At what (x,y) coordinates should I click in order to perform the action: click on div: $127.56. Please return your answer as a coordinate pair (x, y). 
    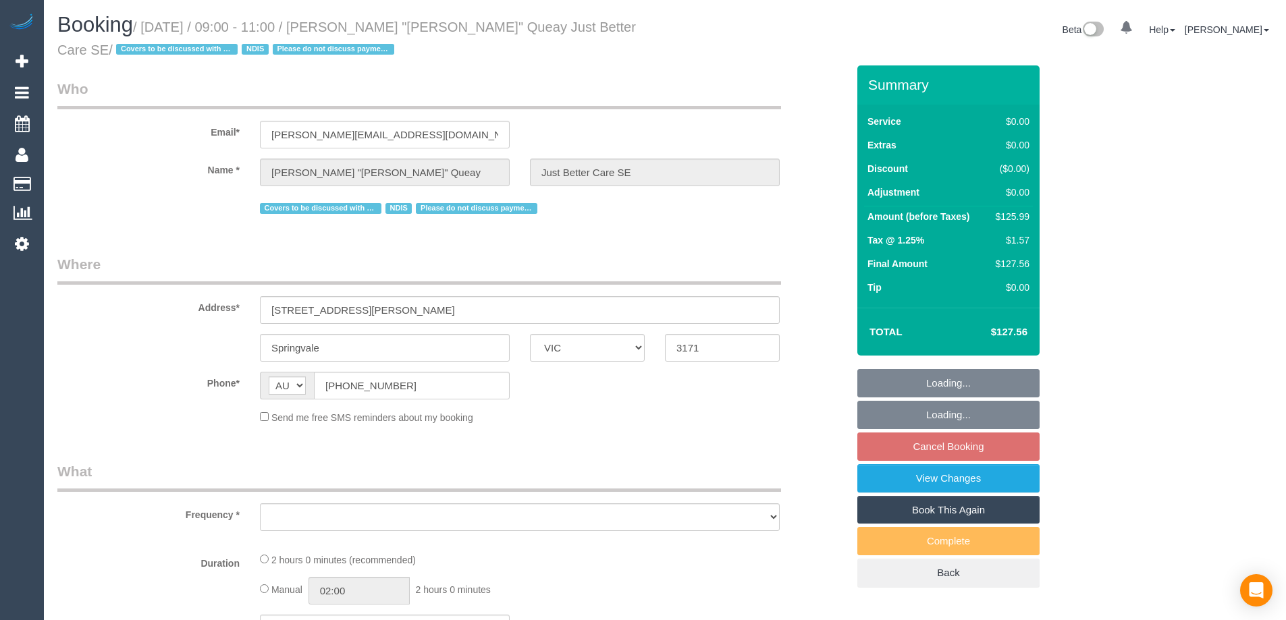
    Looking at the image, I should click on (1010, 264).